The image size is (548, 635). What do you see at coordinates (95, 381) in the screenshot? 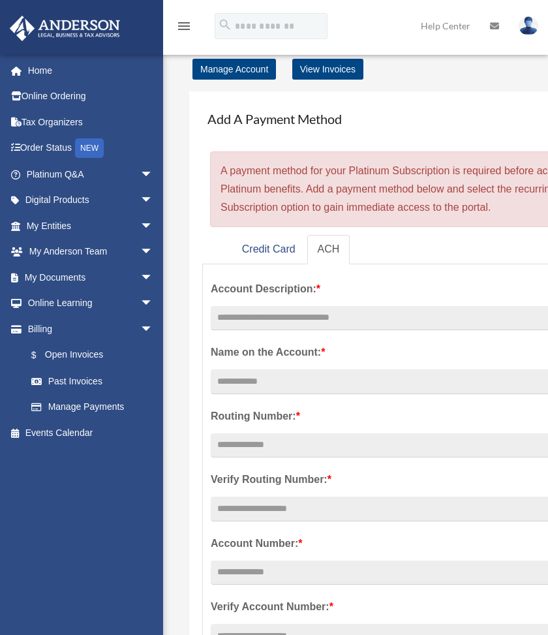
I see `a: Past Invoices` at bounding box center [95, 381].